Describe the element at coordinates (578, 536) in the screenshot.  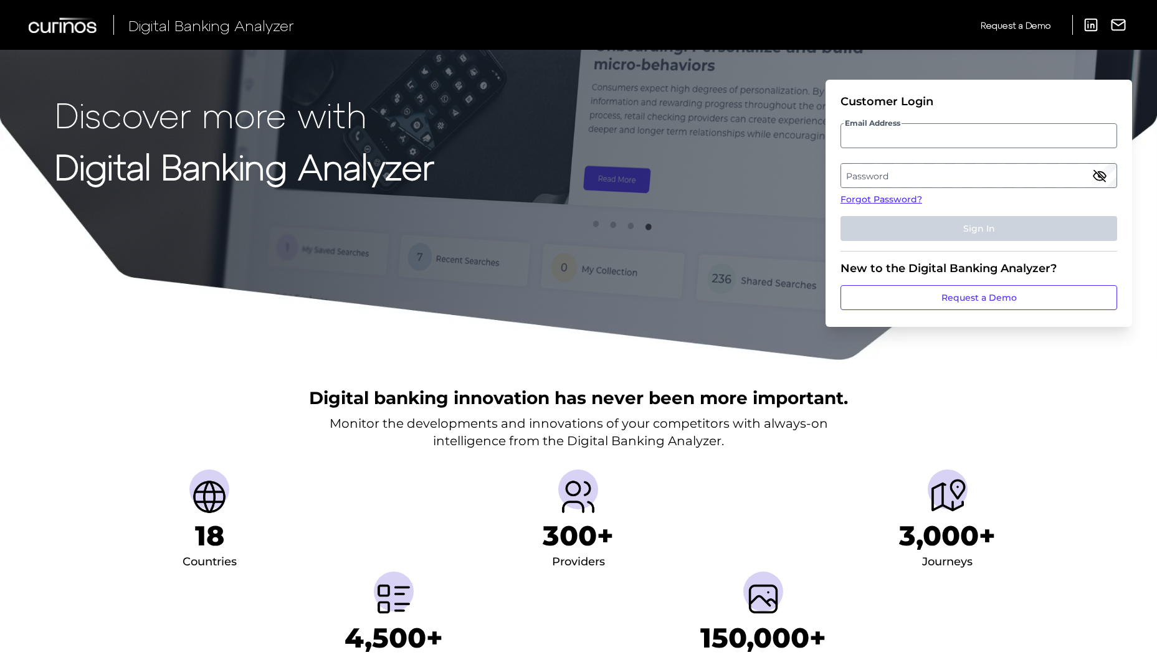
I see `h1: 300+` at that location.